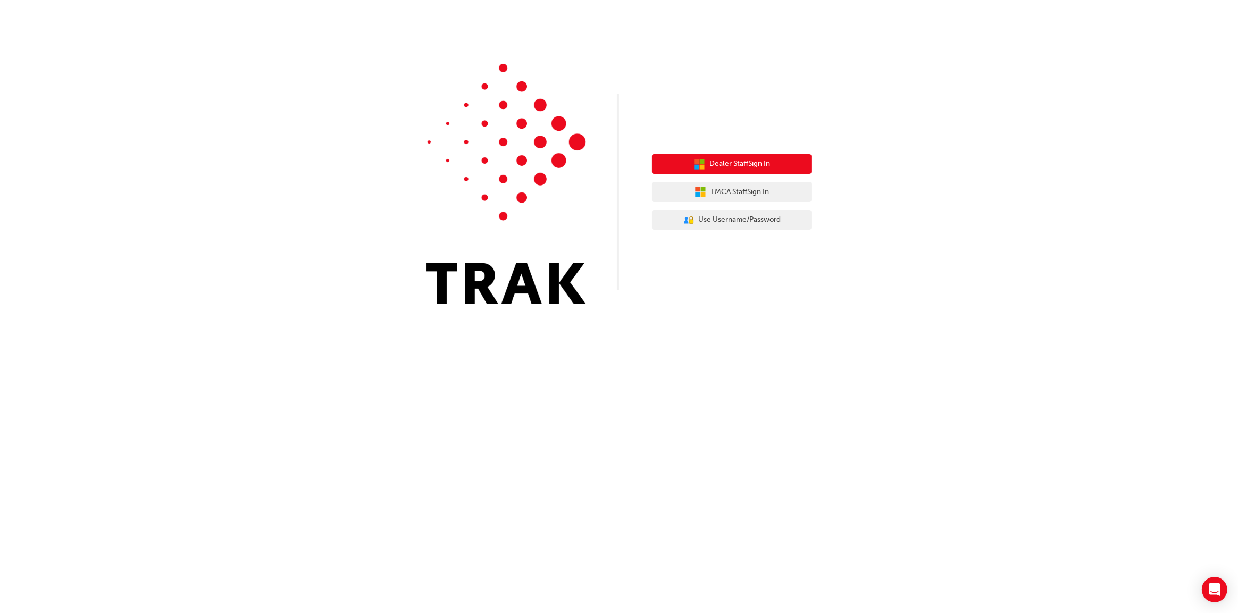 Image resolution: width=1238 pixels, height=613 pixels. I want to click on div: Open Intercom Messenger, so click(1214, 590).